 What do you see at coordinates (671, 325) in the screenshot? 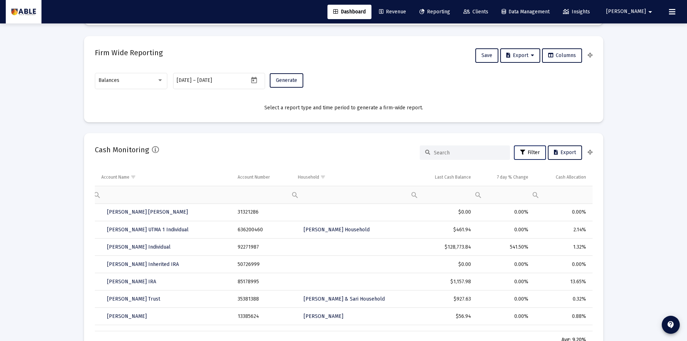
I see `mat-icon: contact_support` at bounding box center [671, 325].